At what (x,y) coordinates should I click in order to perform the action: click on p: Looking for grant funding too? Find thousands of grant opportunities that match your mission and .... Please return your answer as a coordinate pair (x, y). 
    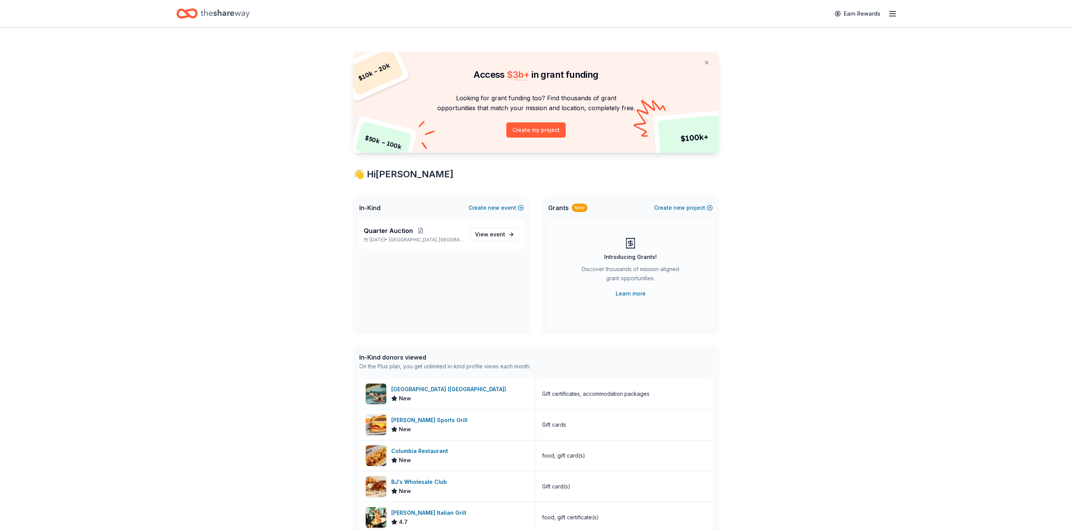
    Looking at the image, I should click on (536, 103).